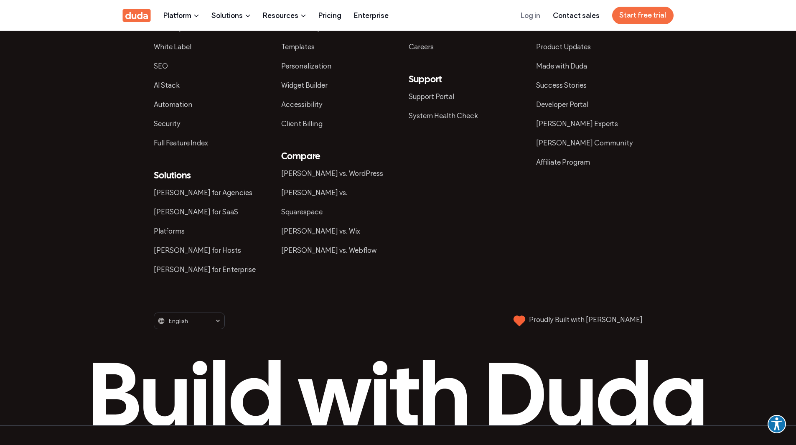 The width and height of the screenshot is (796, 445). What do you see at coordinates (302, 124) in the screenshot?
I see `a: Client Billing` at bounding box center [302, 124].